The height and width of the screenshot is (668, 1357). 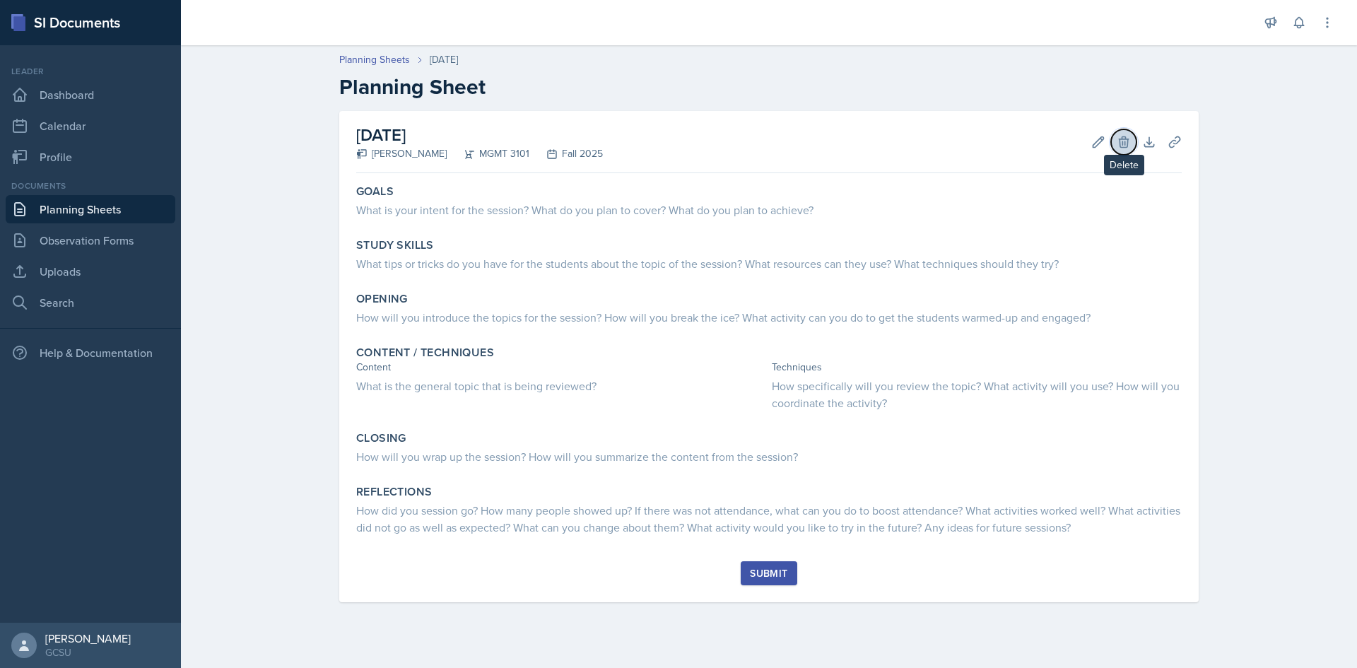 I want to click on button: Submit, so click(x=768, y=573).